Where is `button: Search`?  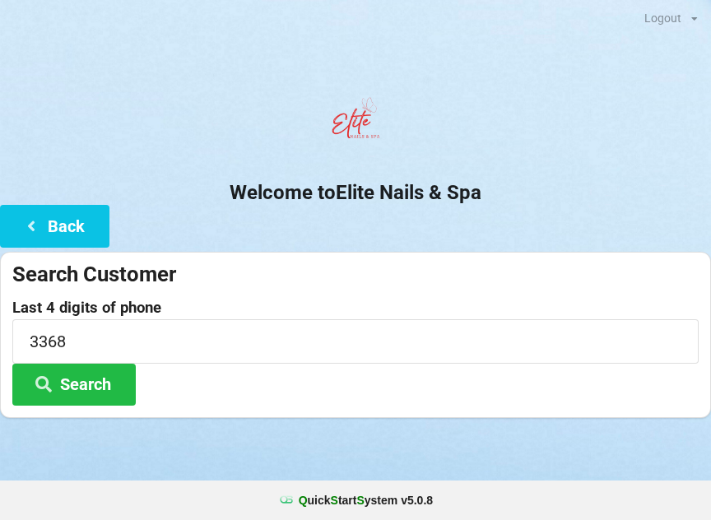
button: Search is located at coordinates (74, 384).